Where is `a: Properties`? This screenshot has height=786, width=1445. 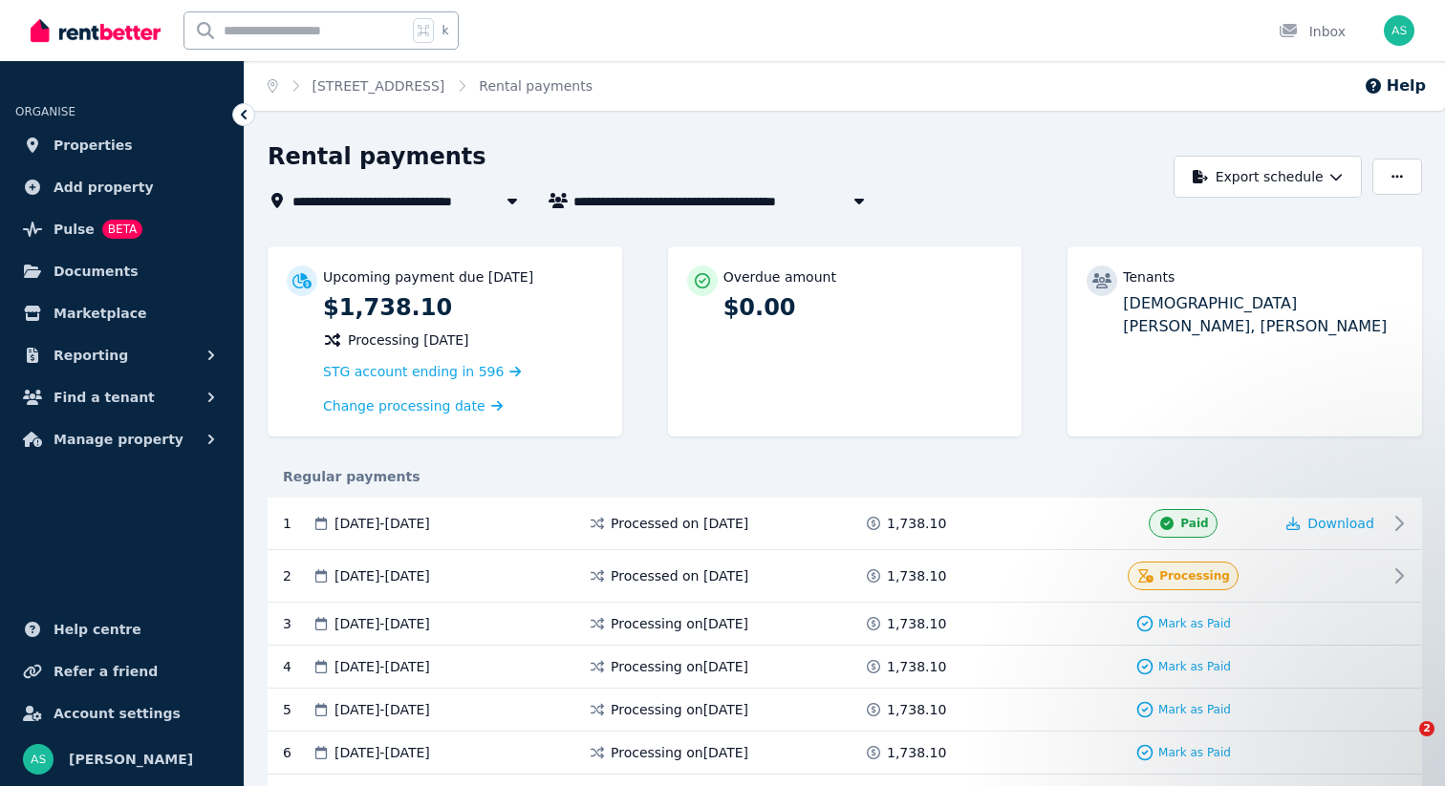
a: Properties is located at coordinates (121, 145).